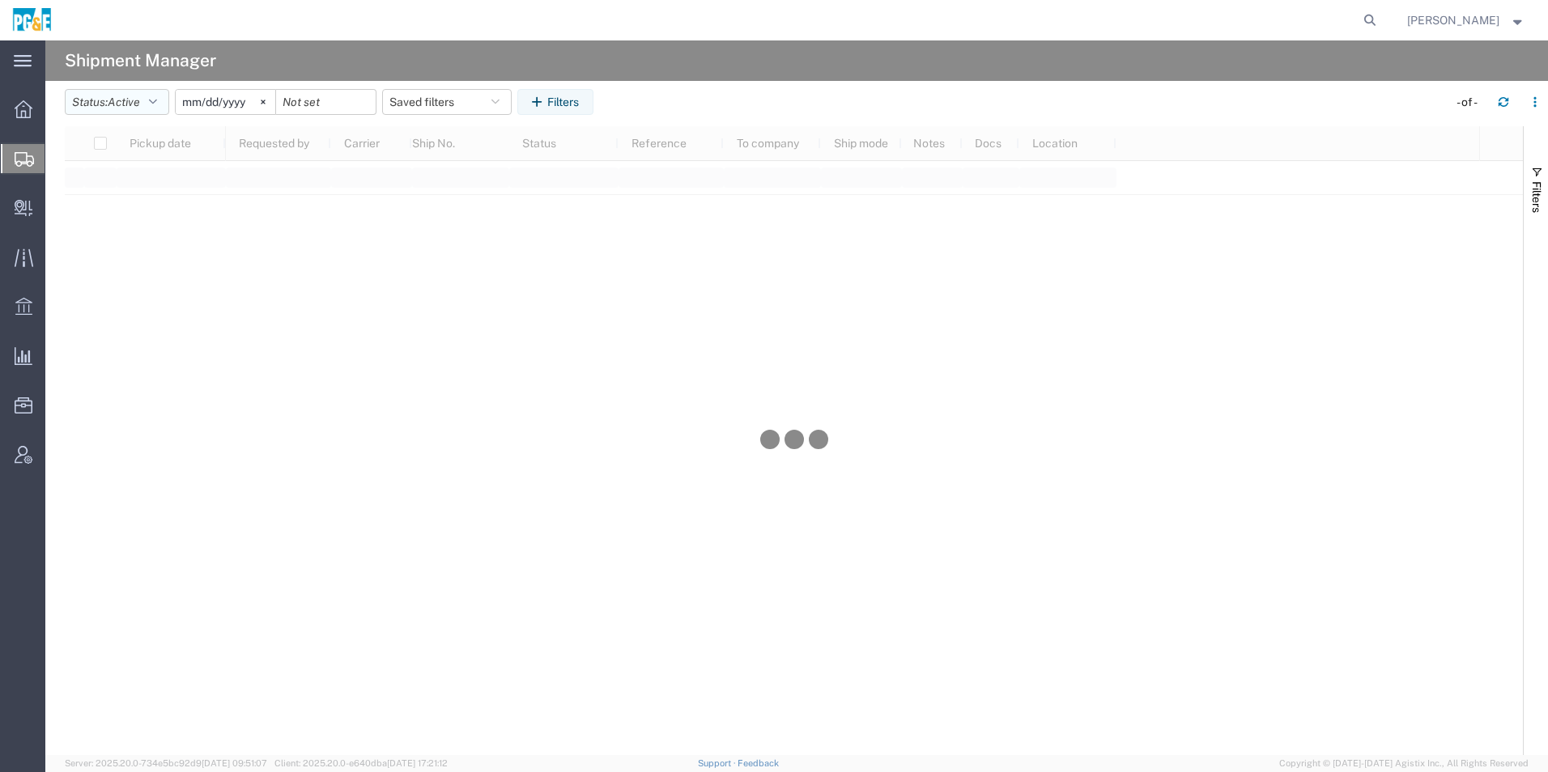 This screenshot has width=1548, height=772. I want to click on span: Active, so click(124, 102).